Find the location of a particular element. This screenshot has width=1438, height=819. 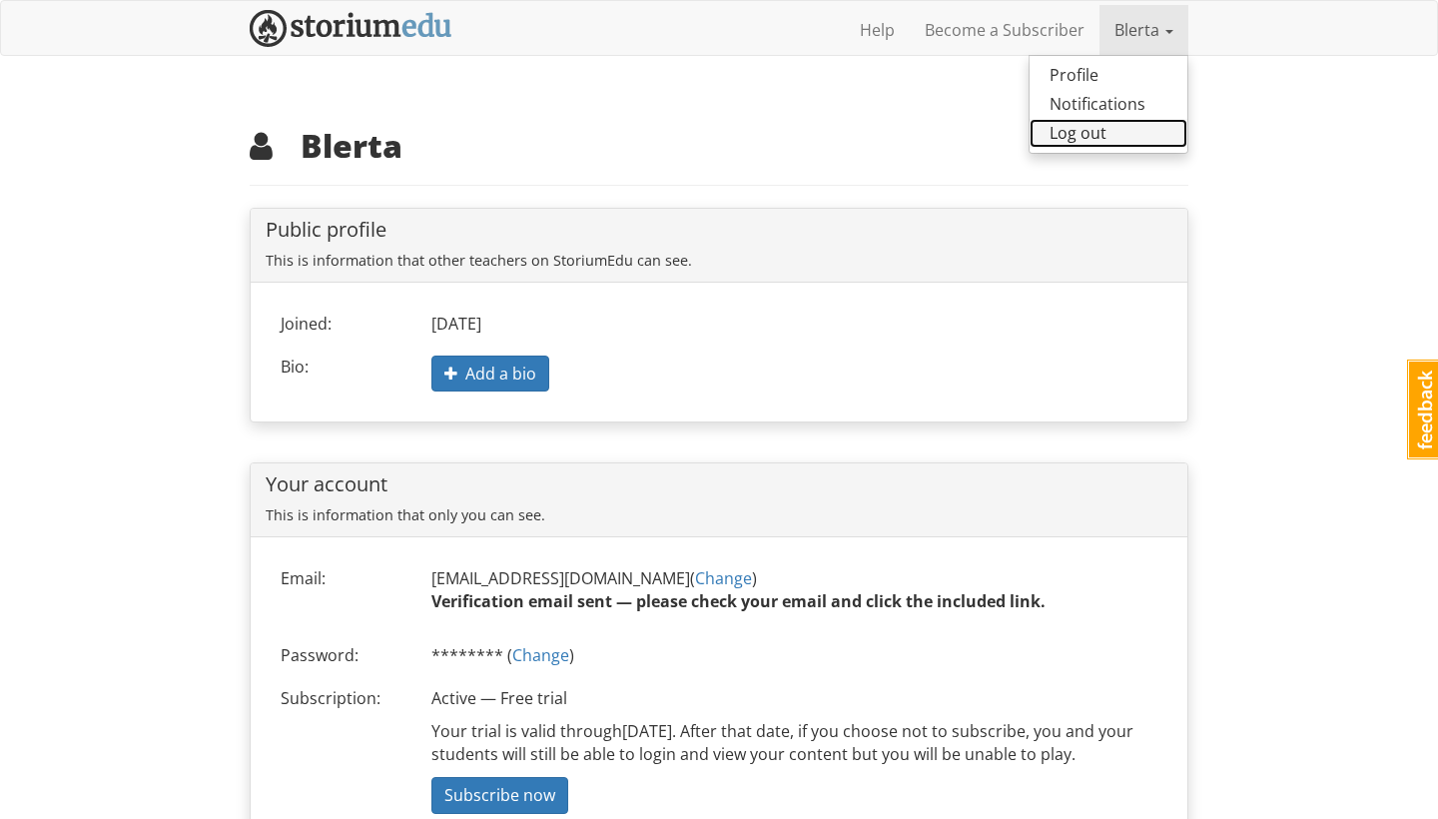

a: Blerta is located at coordinates (1143, 30).